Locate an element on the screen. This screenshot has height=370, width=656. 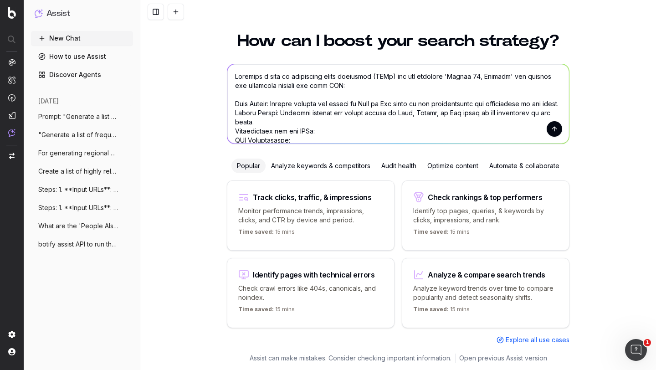
button: New Chat is located at coordinates (82, 38).